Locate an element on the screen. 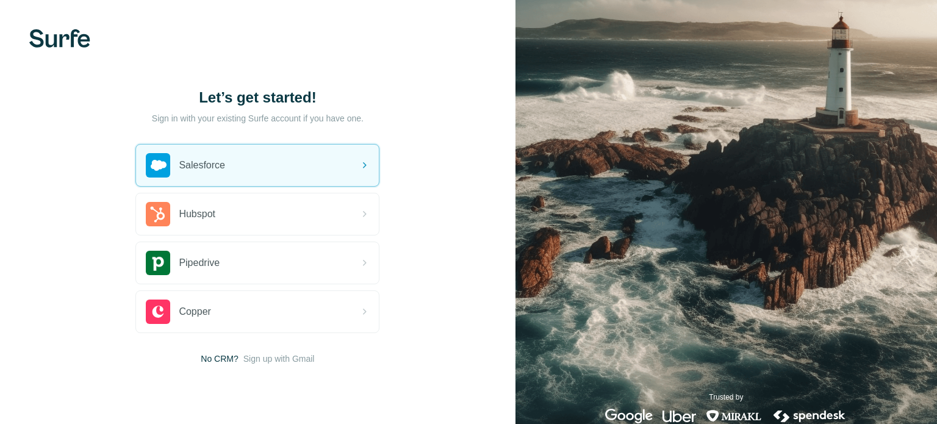 This screenshot has height=424, width=937. img: pipedrive's logo is located at coordinates (158, 263).